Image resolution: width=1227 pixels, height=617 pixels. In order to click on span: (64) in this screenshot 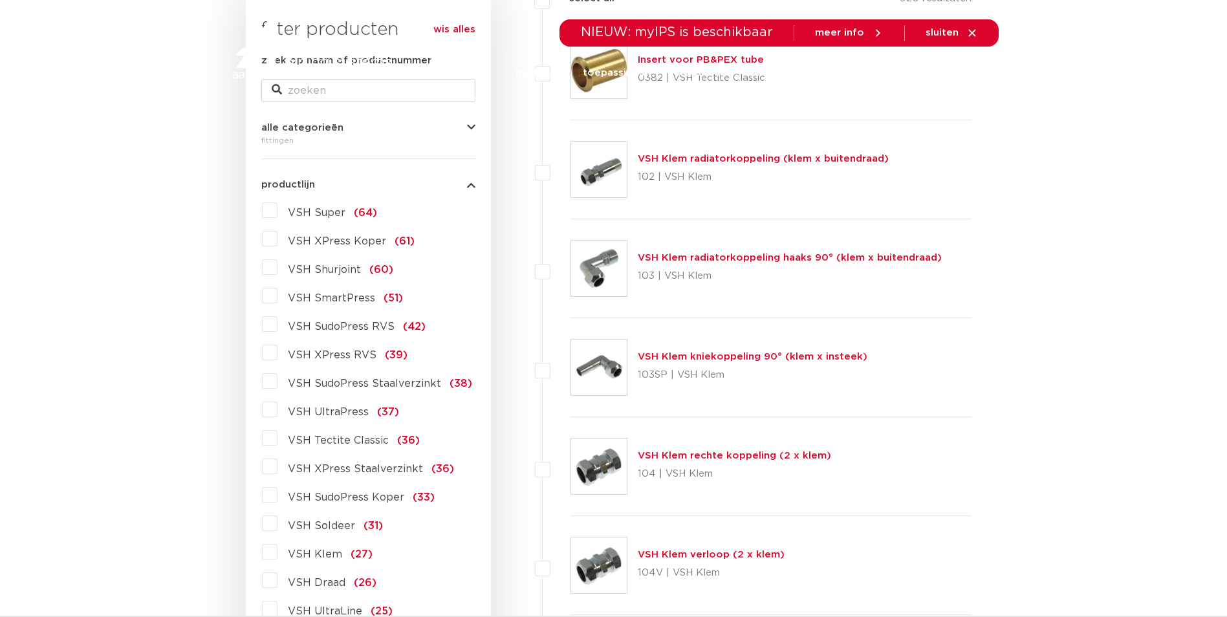, I will do `click(365, 213)`.